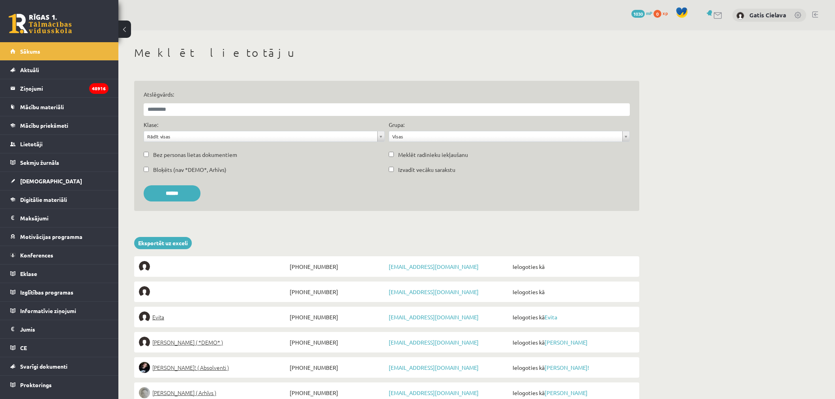  What do you see at coordinates (649, 13) in the screenshot?
I see `span: mP` at bounding box center [649, 13].